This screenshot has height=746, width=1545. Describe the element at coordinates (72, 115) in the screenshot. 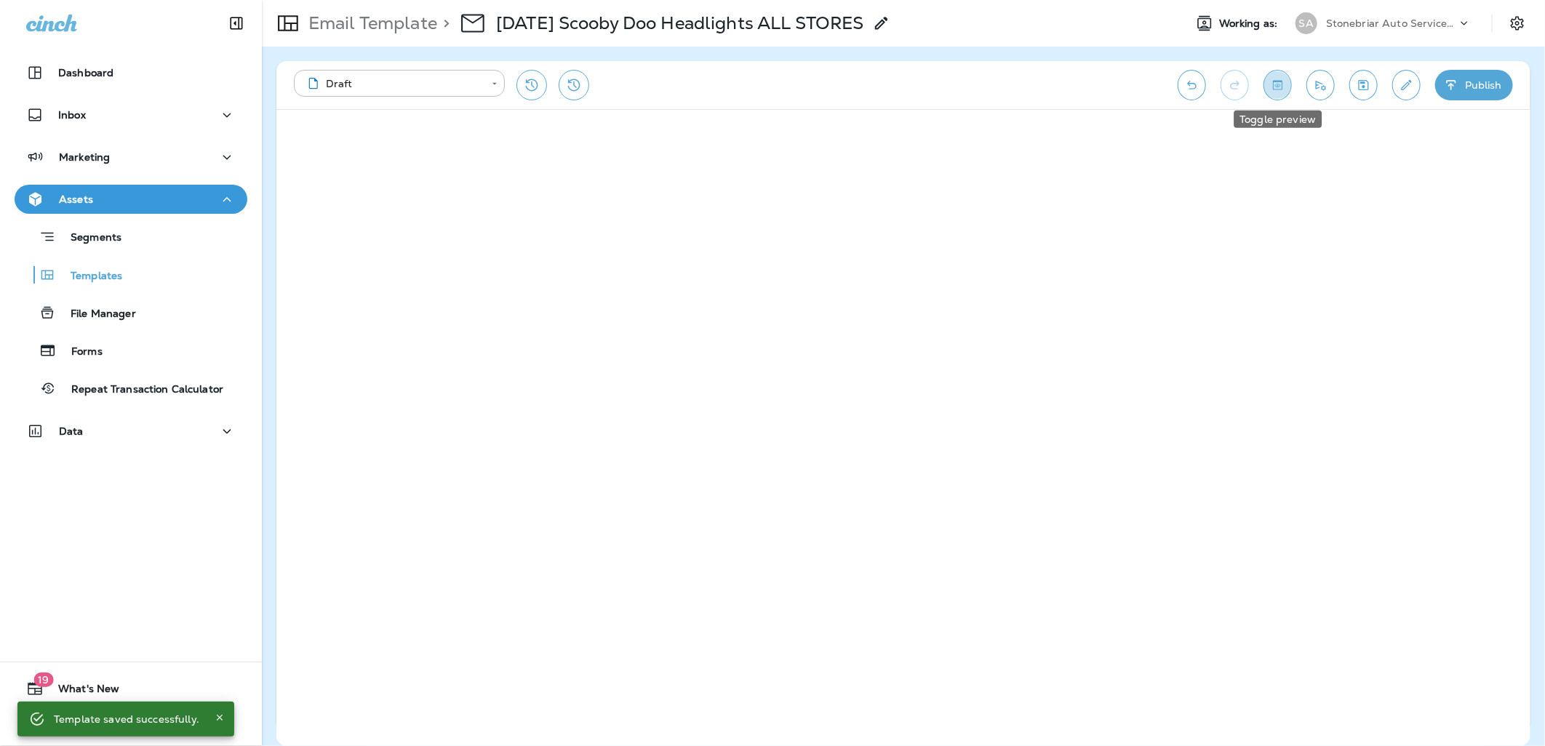

I see `p: Inbox` at that location.